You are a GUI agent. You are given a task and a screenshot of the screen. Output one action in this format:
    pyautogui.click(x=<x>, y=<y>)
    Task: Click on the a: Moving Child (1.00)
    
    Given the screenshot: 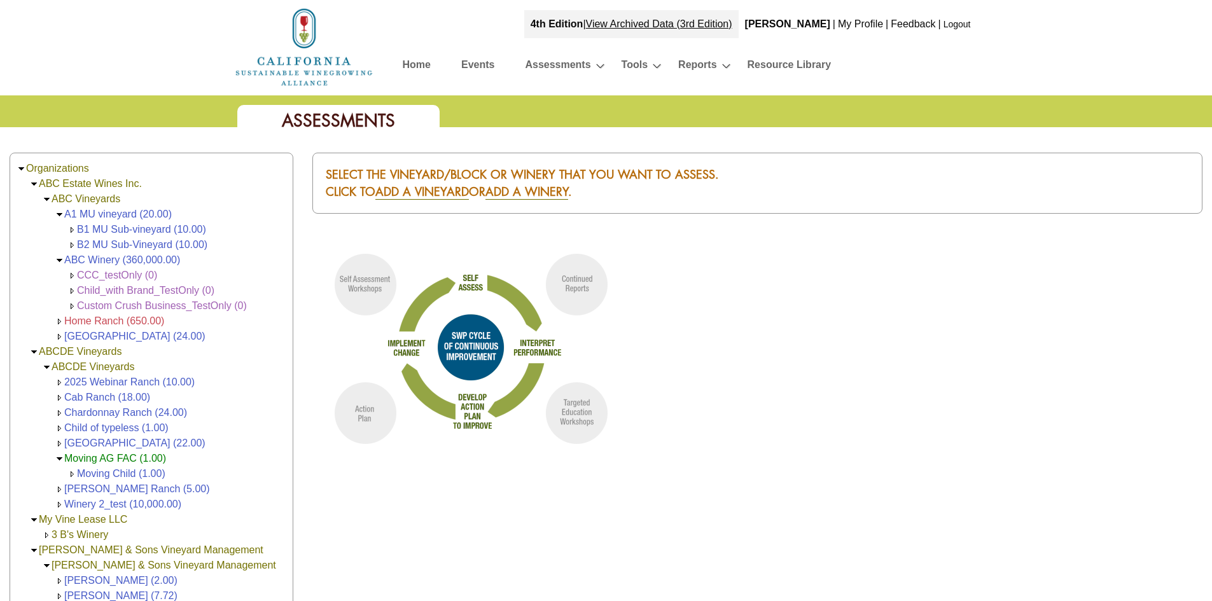 What is the action you would take?
    pyautogui.click(x=121, y=473)
    